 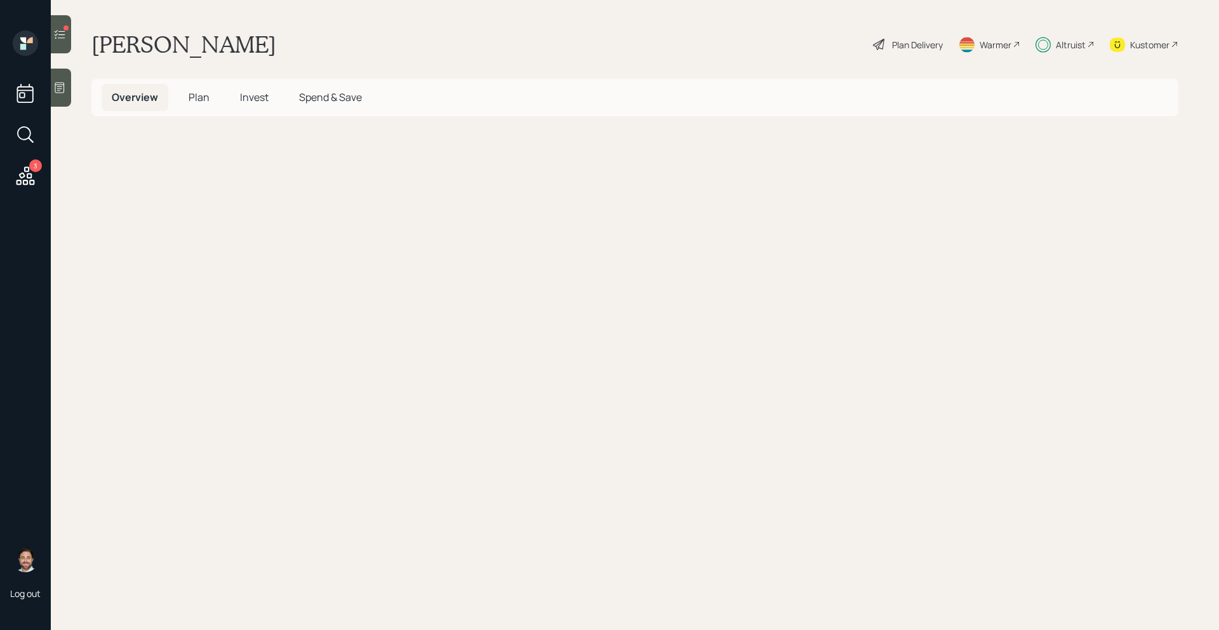 What do you see at coordinates (330, 97) in the screenshot?
I see `span: Spend & Save` at bounding box center [330, 97].